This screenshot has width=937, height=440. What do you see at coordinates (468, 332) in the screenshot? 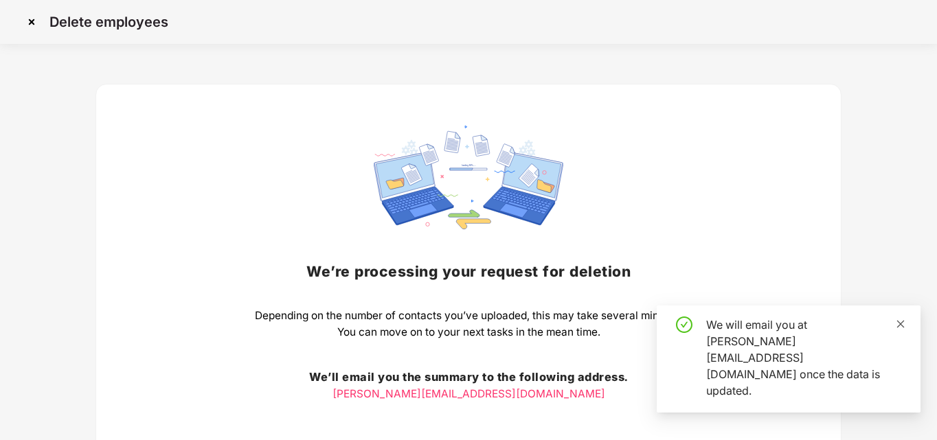
I see `p: You can move on to your next tasks in the mean time.` at bounding box center [468, 332].